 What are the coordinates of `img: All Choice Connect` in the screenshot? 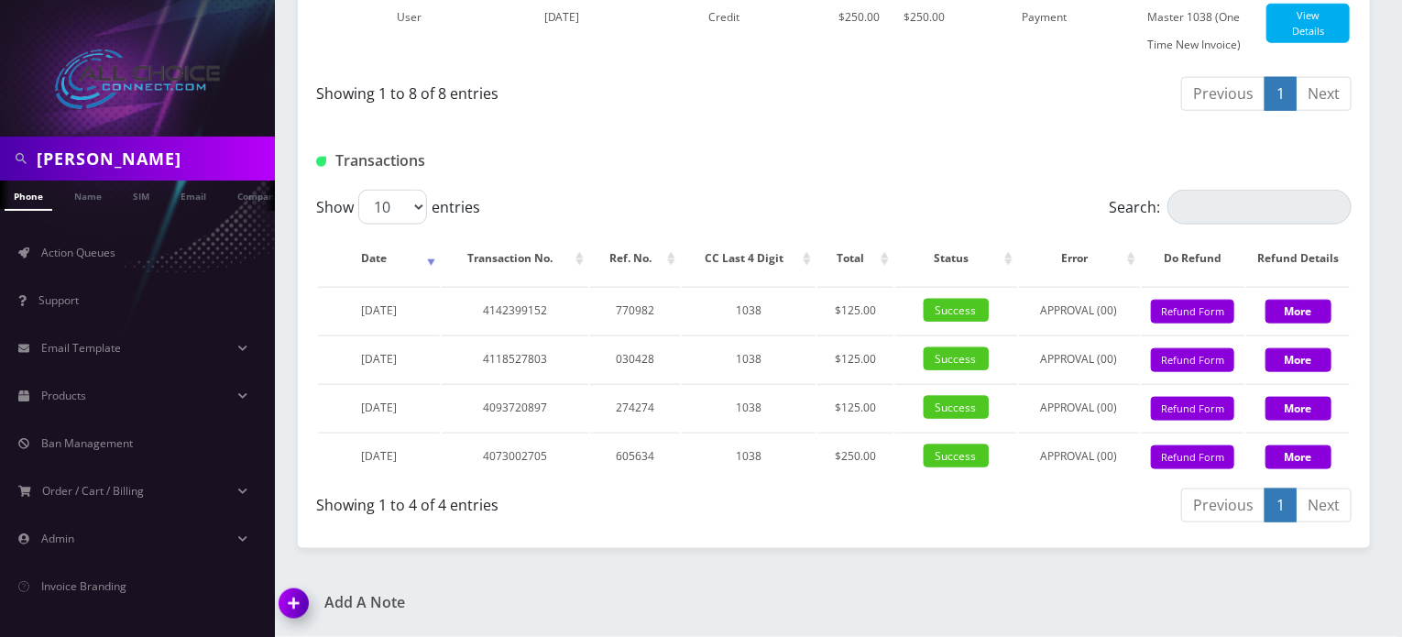 It's located at (137, 79).